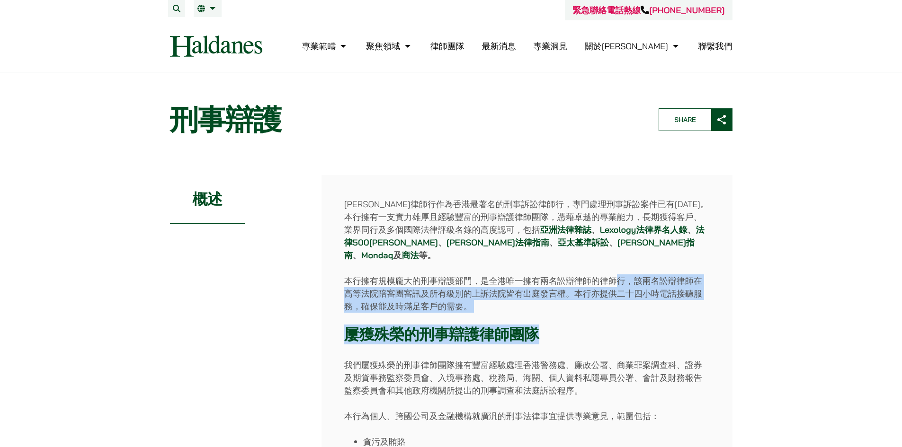 The height and width of the screenshot is (447, 902). I want to click on a: 聯繫我們, so click(715, 46).